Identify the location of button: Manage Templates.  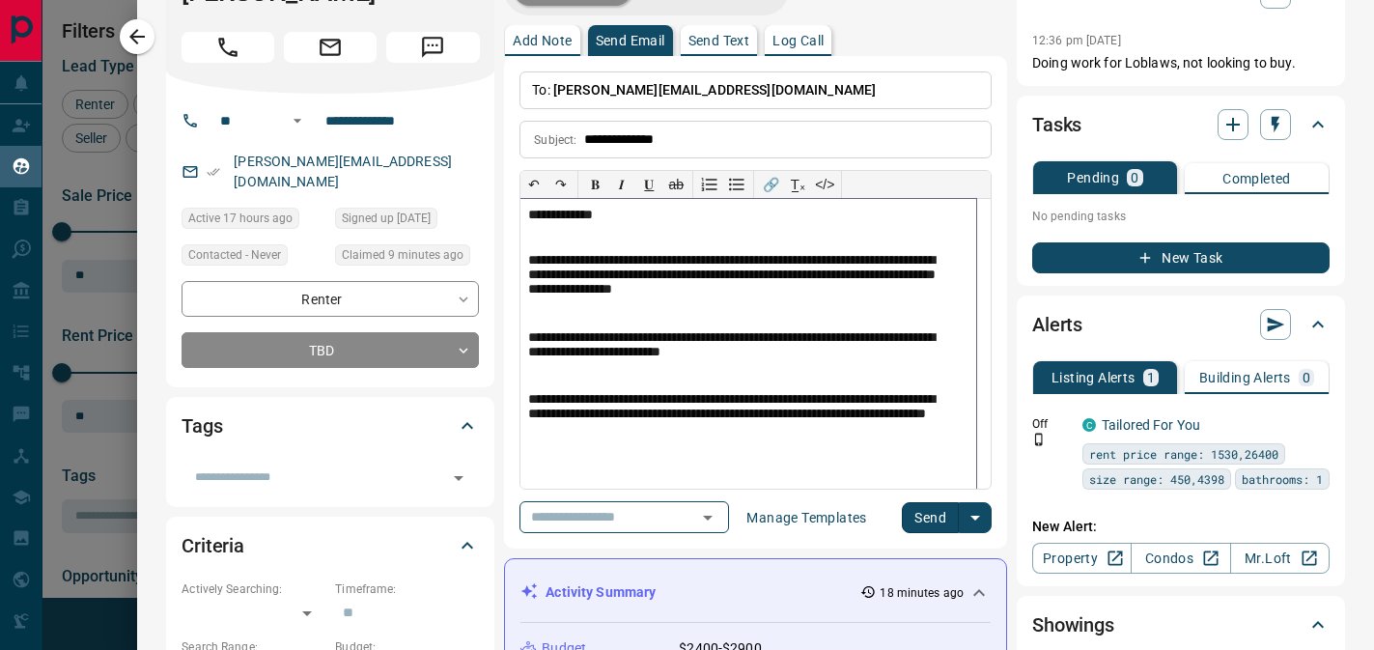
(806, 517).